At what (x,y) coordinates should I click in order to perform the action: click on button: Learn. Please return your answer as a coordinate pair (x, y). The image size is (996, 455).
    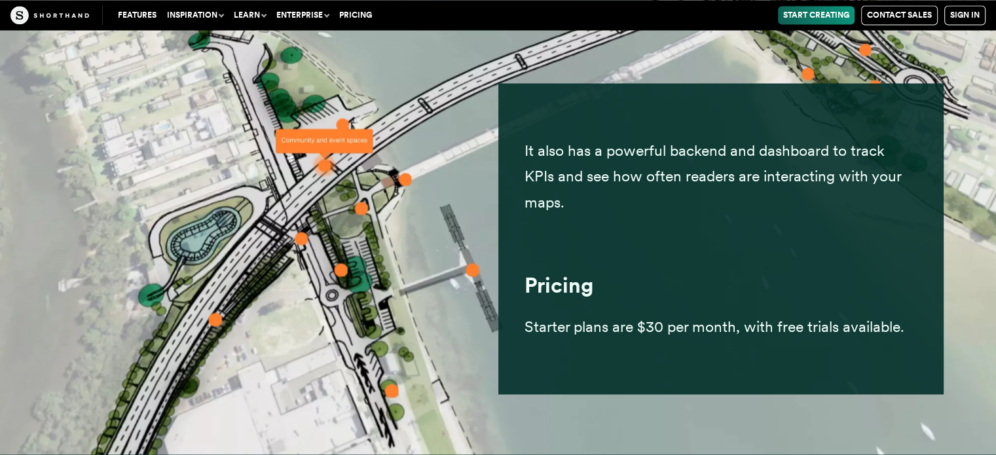
    Looking at the image, I should click on (250, 15).